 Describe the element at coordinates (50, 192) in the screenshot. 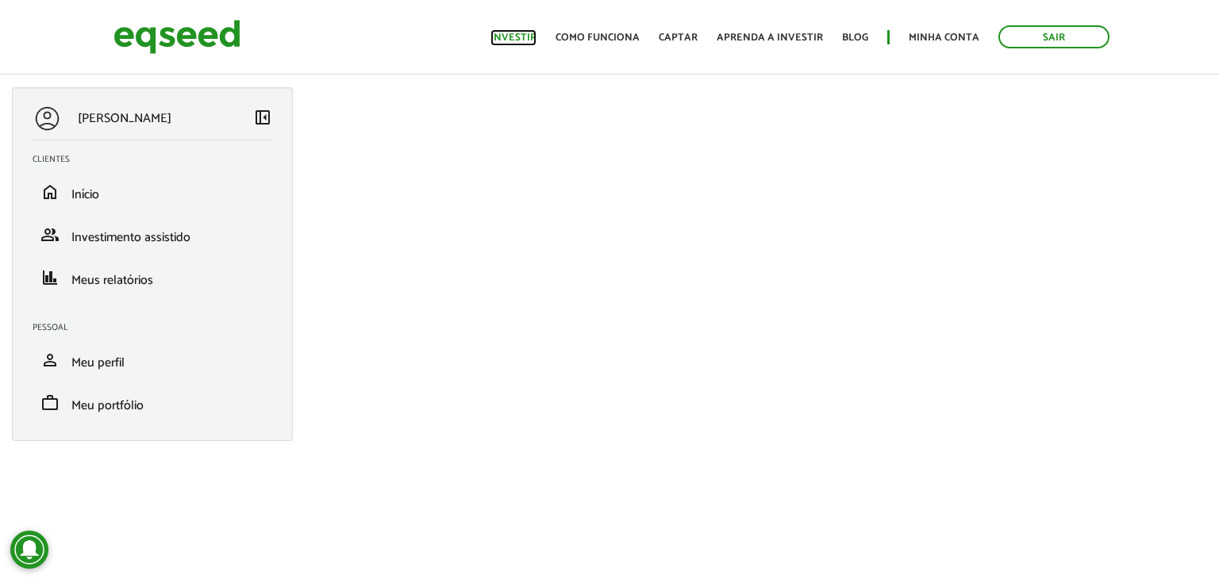

I see `span: home` at that location.